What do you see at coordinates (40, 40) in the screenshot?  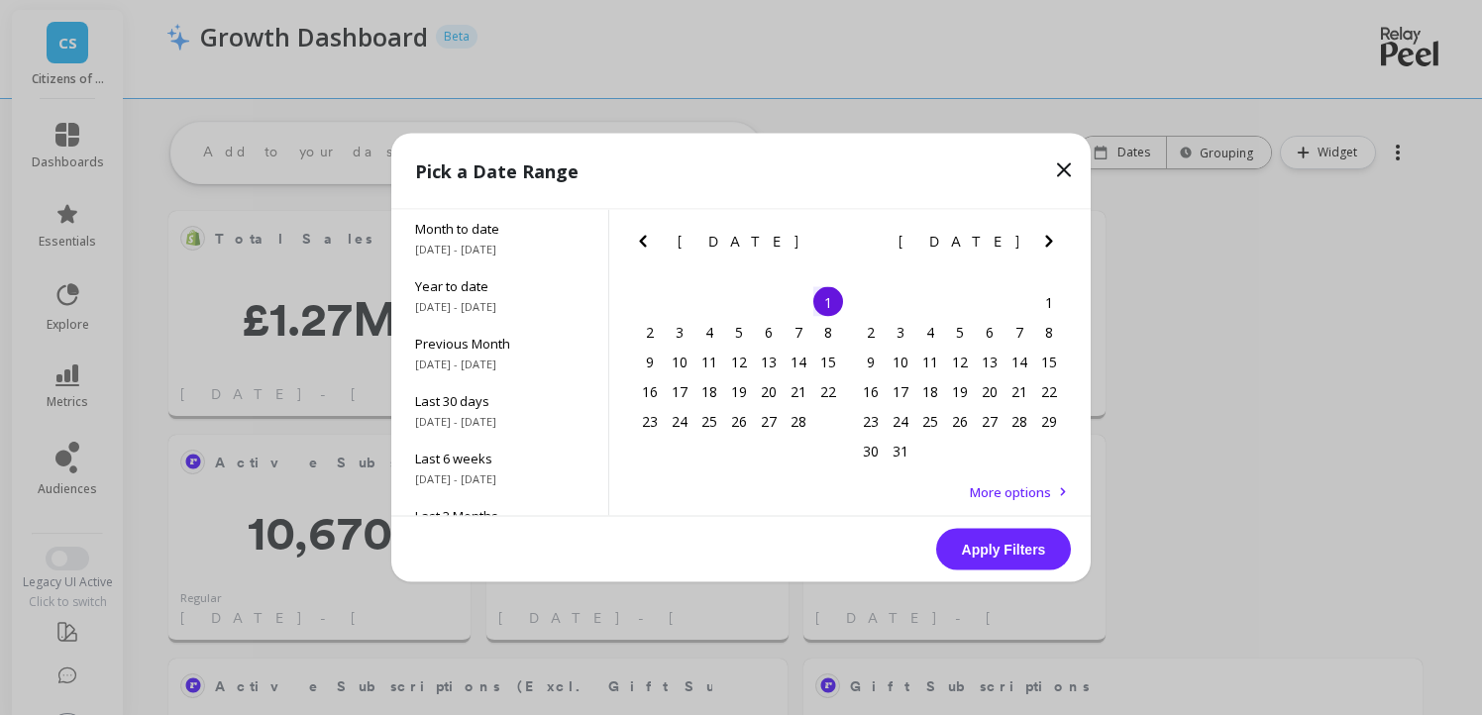 I see `img: logo_orange.svg` at bounding box center [40, 40].